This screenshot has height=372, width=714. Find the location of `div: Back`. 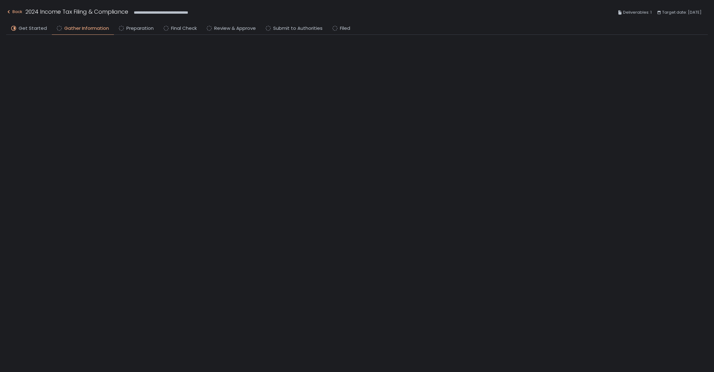

div: Back is located at coordinates (14, 12).